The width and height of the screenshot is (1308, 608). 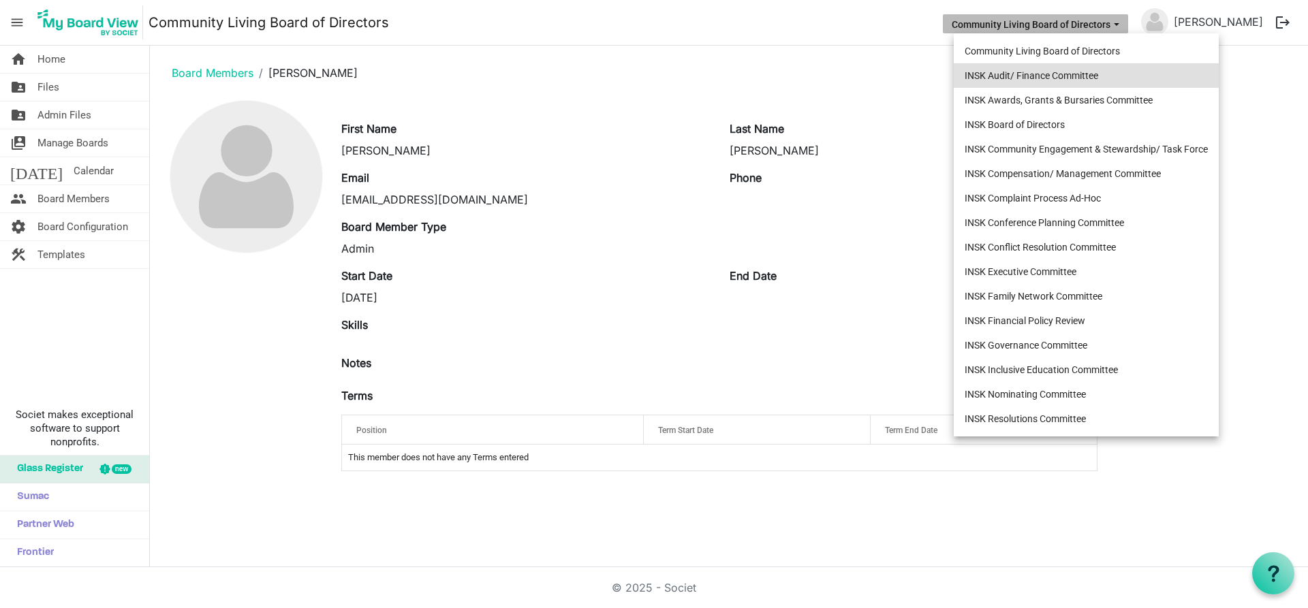 I want to click on div: new, so click(x=121, y=469).